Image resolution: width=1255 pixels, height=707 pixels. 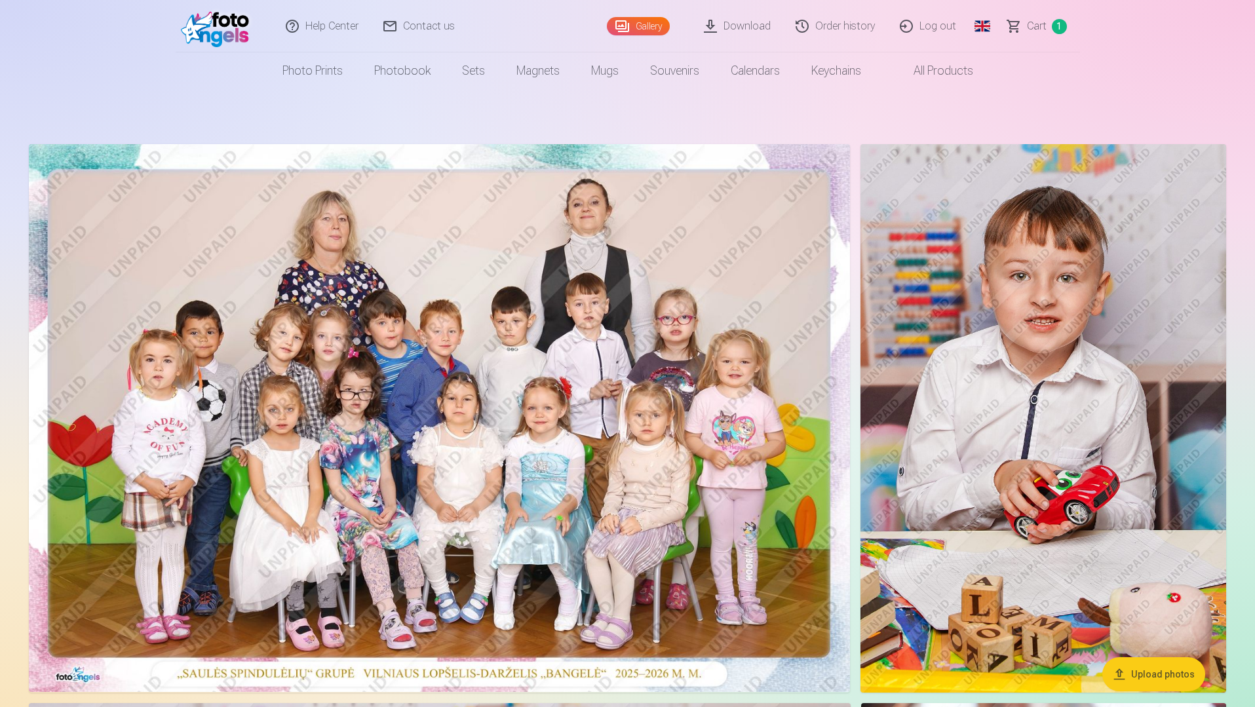 I want to click on span: 1, so click(x=1059, y=26).